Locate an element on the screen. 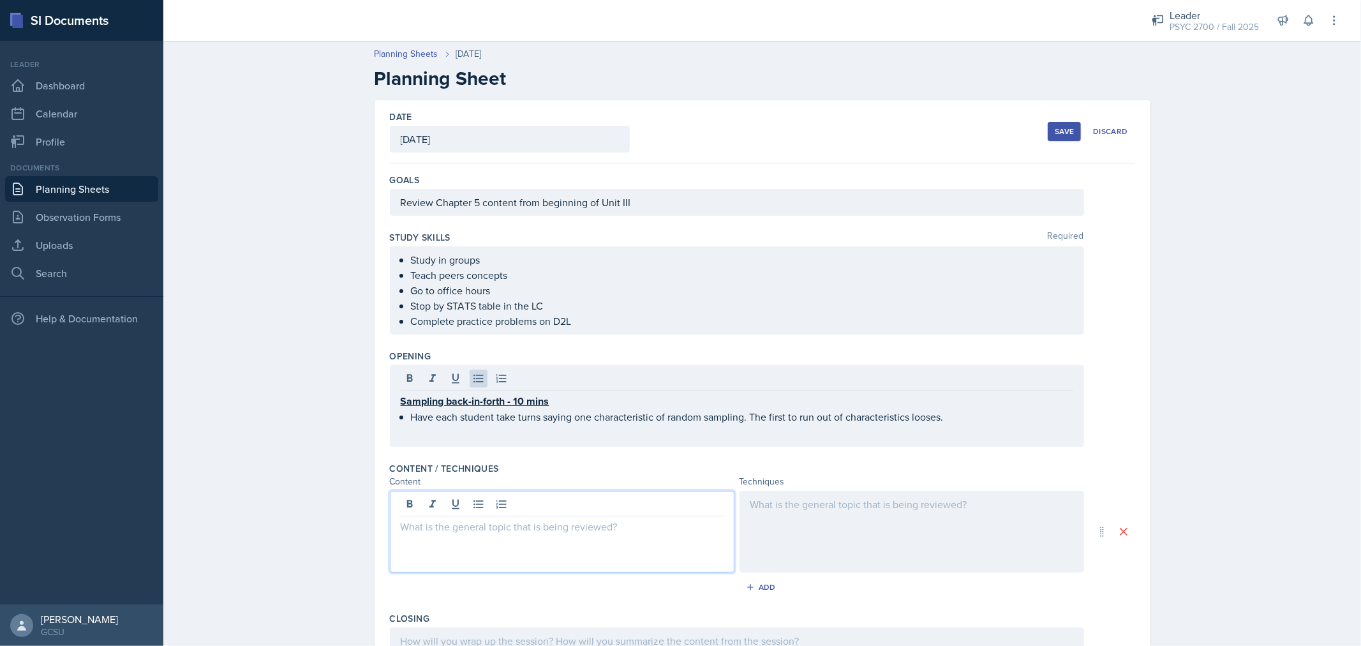 The height and width of the screenshot is (646, 1361). div: Content is located at coordinates (562, 481).